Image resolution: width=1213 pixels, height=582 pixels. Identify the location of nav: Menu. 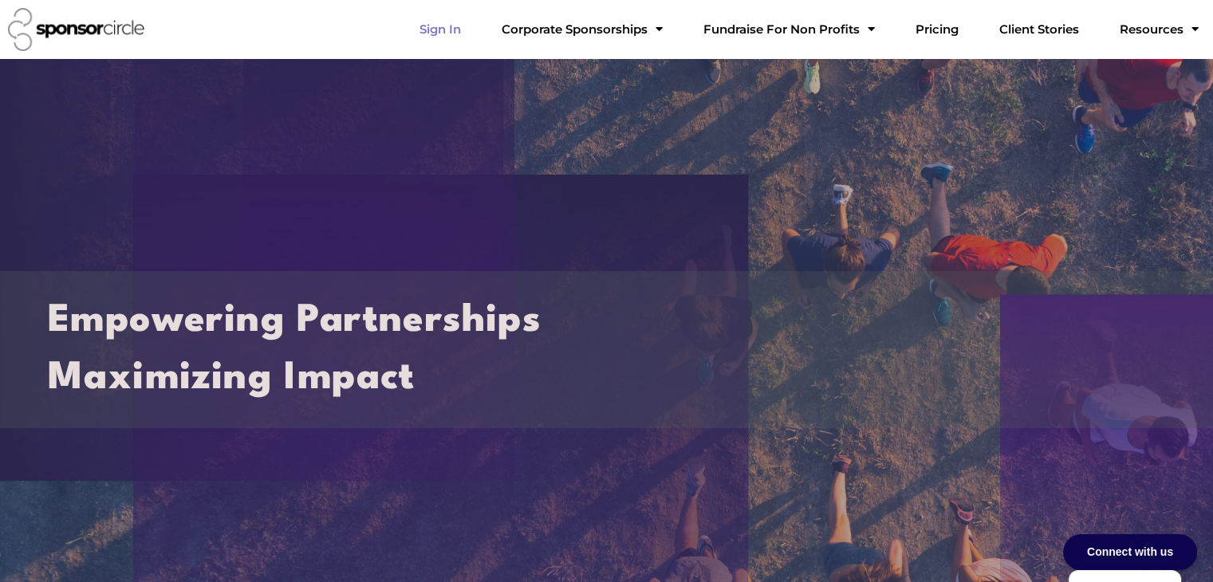
(809, 30).